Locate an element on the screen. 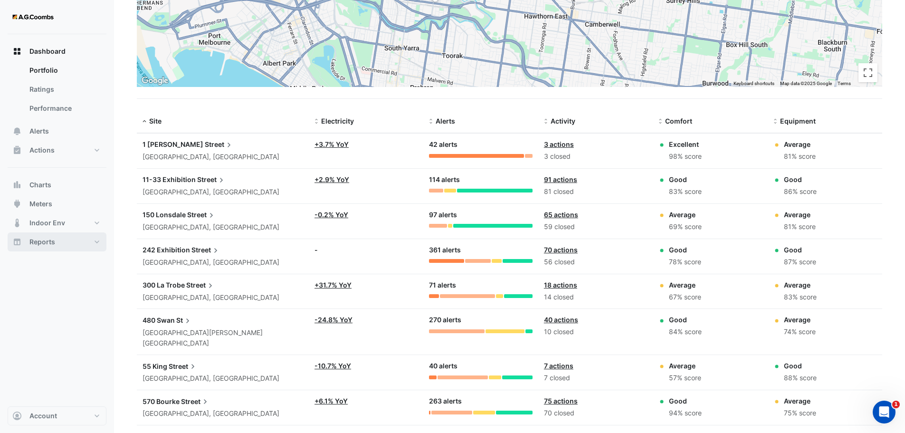 The width and height of the screenshot is (905, 433). button: Toggle fullscreen view is located at coordinates (868, 73).